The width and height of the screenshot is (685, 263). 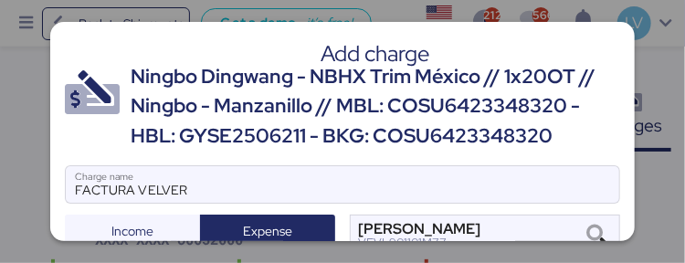 I want to click on button: Income, so click(x=132, y=231).